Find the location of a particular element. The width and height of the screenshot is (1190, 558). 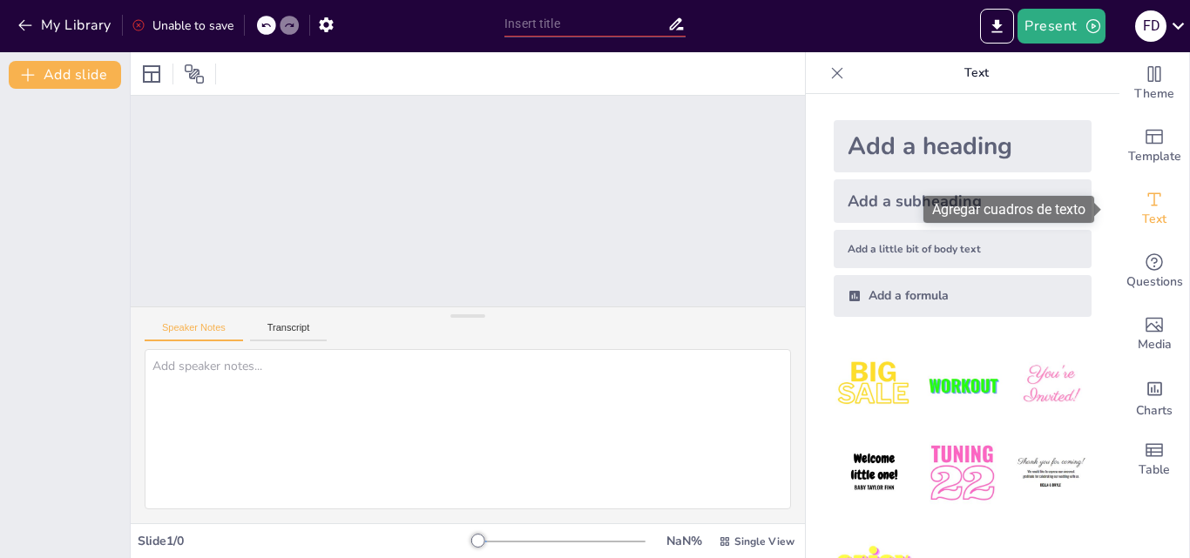

p: Text is located at coordinates (976, 73).